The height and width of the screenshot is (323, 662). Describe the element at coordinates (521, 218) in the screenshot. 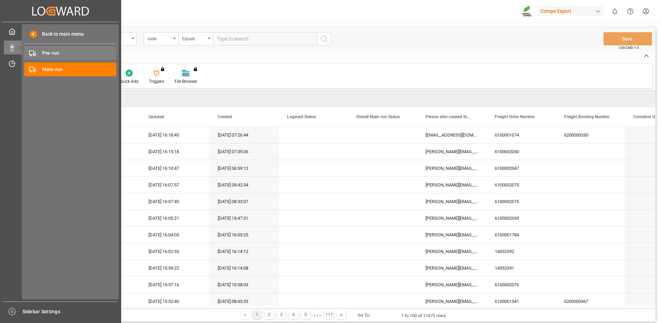

I see `div: 6100002039` at that location.